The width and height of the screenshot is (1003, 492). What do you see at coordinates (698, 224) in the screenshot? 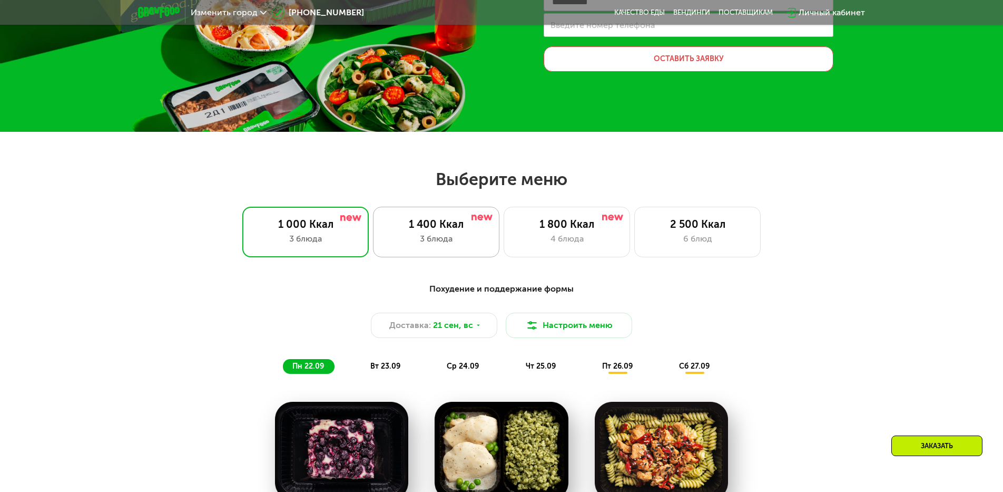
I see `div: 2 500 Ккал` at bounding box center [698, 224].